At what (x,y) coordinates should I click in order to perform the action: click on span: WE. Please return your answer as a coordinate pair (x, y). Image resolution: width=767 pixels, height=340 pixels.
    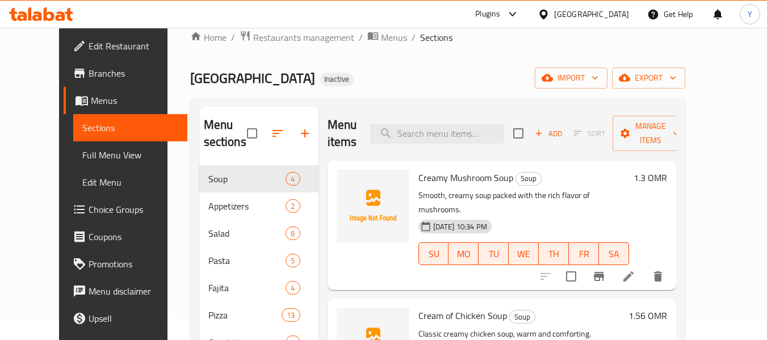
    Looking at the image, I should click on (524, 254).